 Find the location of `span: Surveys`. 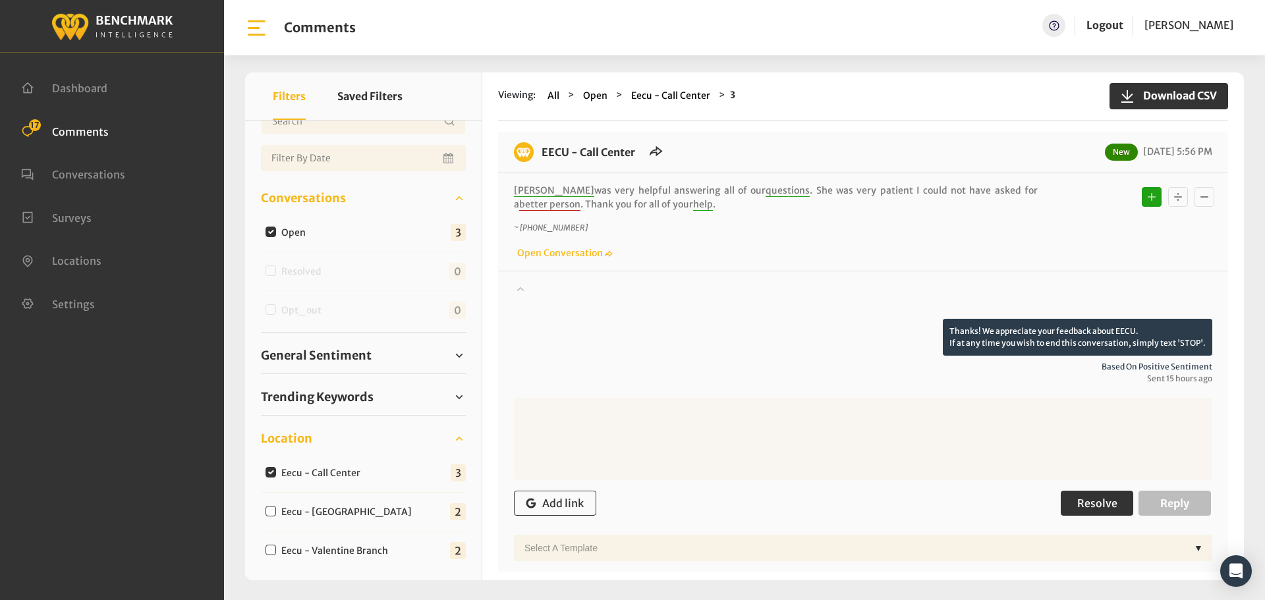

span: Surveys is located at coordinates (72, 217).